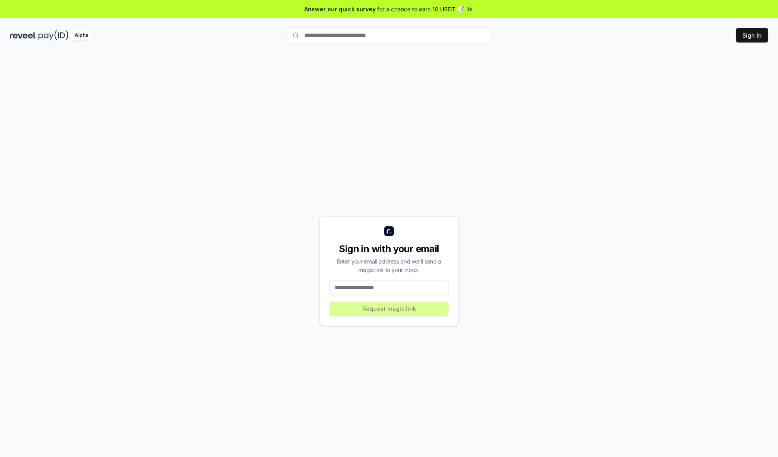 The image size is (778, 457). What do you see at coordinates (389, 249) in the screenshot?
I see `div: Sign in with your email` at bounding box center [389, 249].